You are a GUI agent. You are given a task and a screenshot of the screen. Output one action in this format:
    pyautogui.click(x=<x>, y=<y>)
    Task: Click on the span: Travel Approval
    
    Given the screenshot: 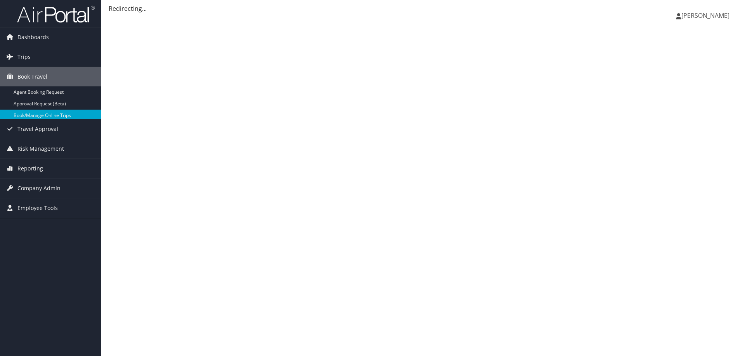 What is the action you would take?
    pyautogui.click(x=38, y=129)
    